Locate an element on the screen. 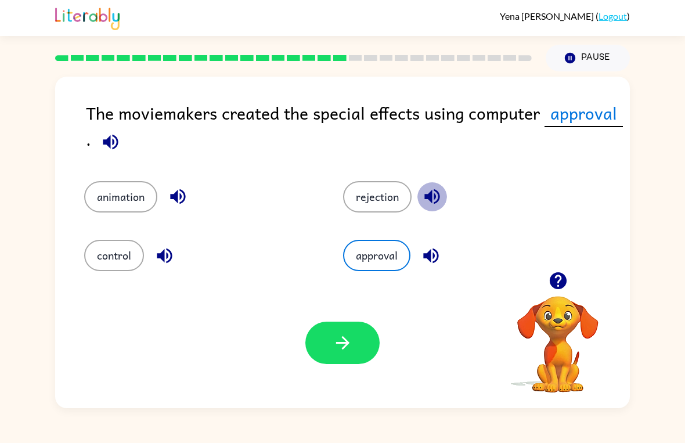 This screenshot has width=685, height=443. span: approval is located at coordinates (583, 113).